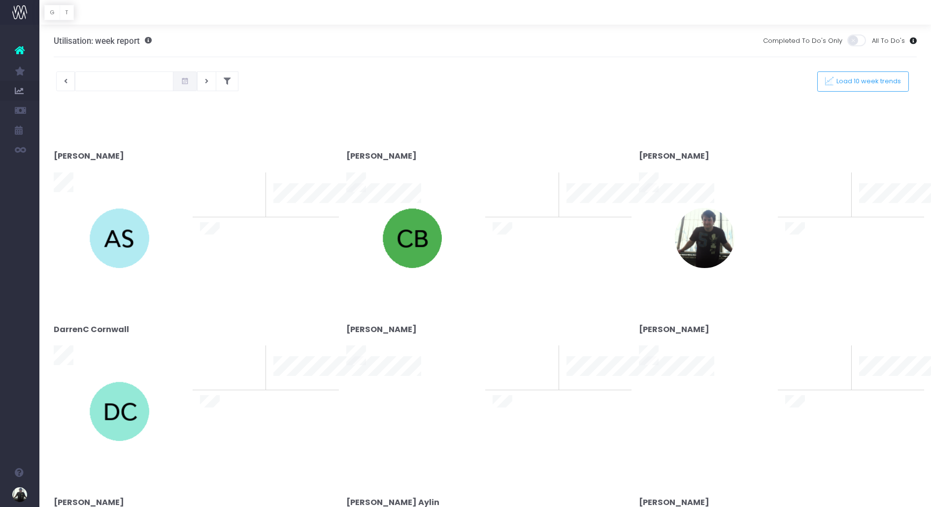  Describe the element at coordinates (67, 12) in the screenshot. I see `button: T` at that location.